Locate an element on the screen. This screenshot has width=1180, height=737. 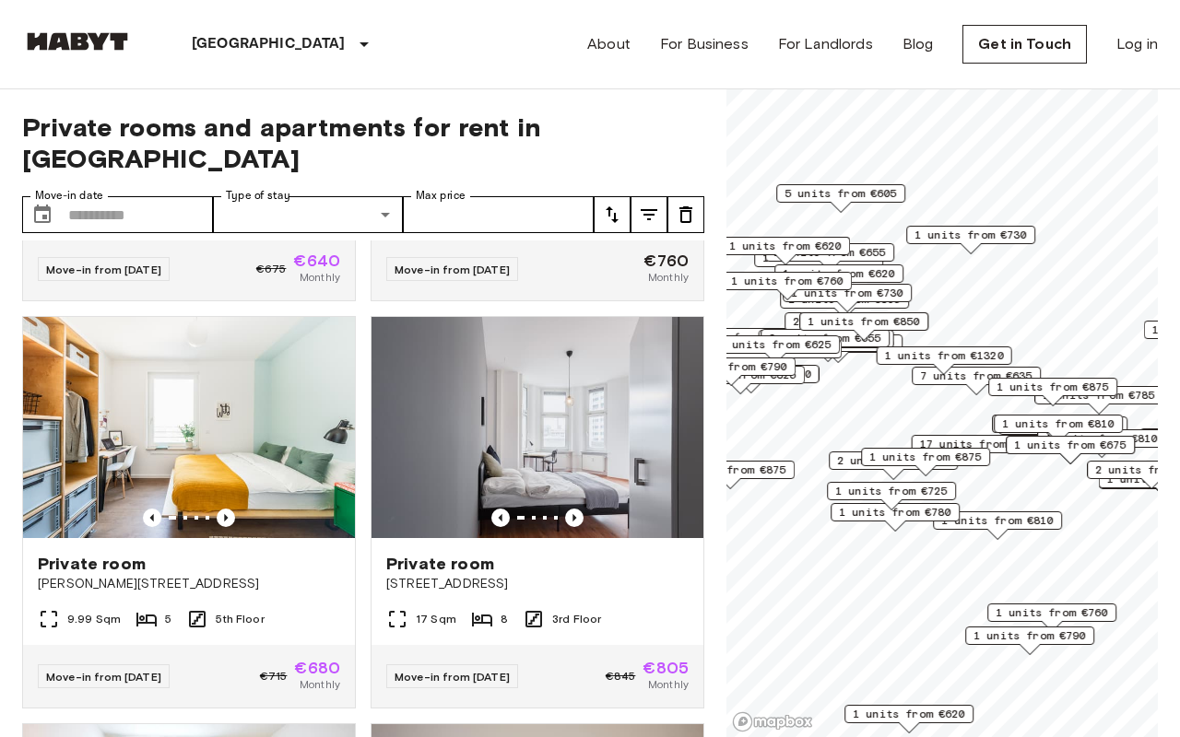
span: €680 is located at coordinates (317, 668).